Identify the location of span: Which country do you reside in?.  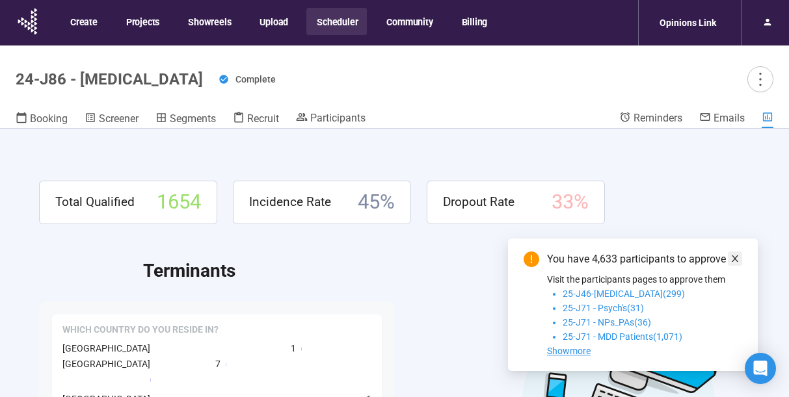
(140, 330).